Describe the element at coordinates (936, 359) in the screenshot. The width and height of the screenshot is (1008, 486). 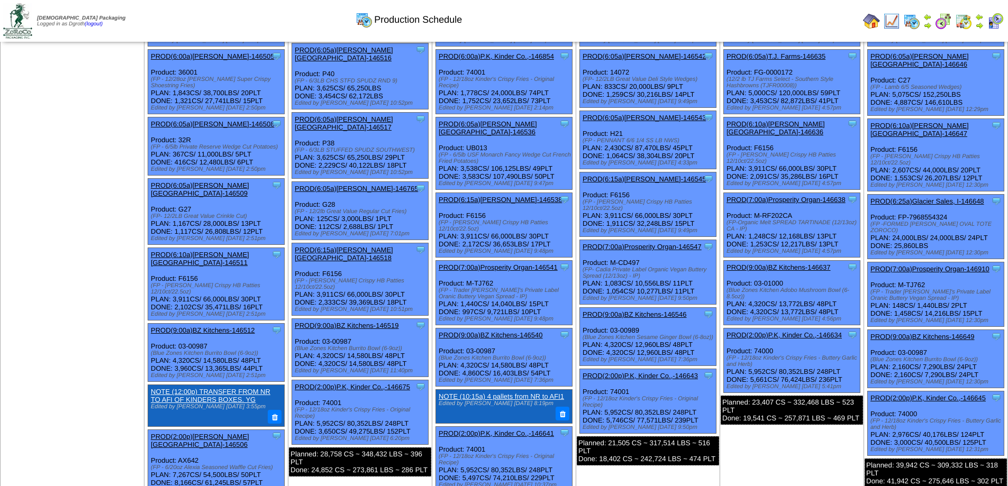
I see `div: Product: 03-00987 PLAN: 2,160CS / 7,290LBS / 24PLT DONE: 2,160CS / 7,290LBS / 24PLT` at that location.